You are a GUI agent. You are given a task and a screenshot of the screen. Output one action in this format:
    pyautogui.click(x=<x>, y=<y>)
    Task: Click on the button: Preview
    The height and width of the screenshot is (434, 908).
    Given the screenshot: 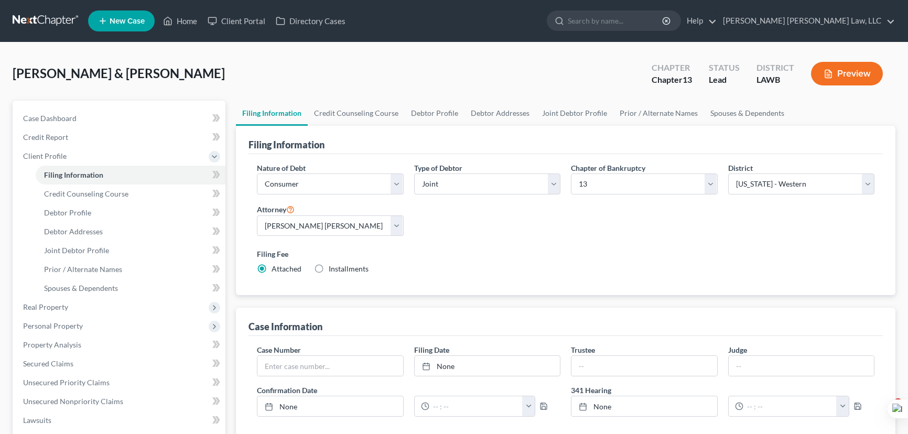 What is the action you would take?
    pyautogui.click(x=847, y=73)
    